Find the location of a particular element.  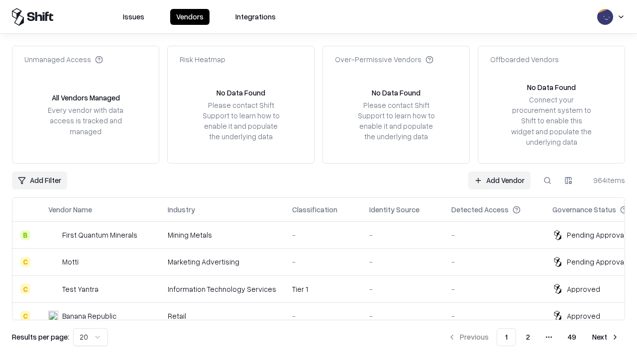

div: All Vendors Managed is located at coordinates (86, 97).